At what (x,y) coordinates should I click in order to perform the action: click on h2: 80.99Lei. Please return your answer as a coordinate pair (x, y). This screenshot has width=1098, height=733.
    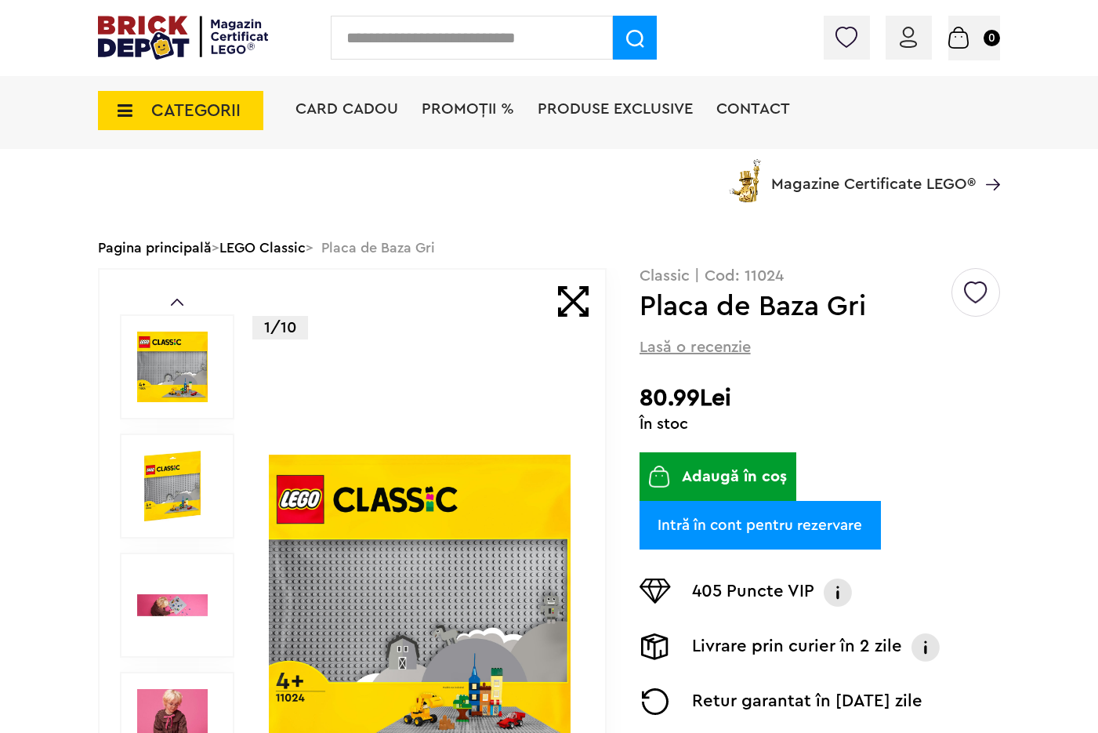
    Looking at the image, I should click on (820, 398).